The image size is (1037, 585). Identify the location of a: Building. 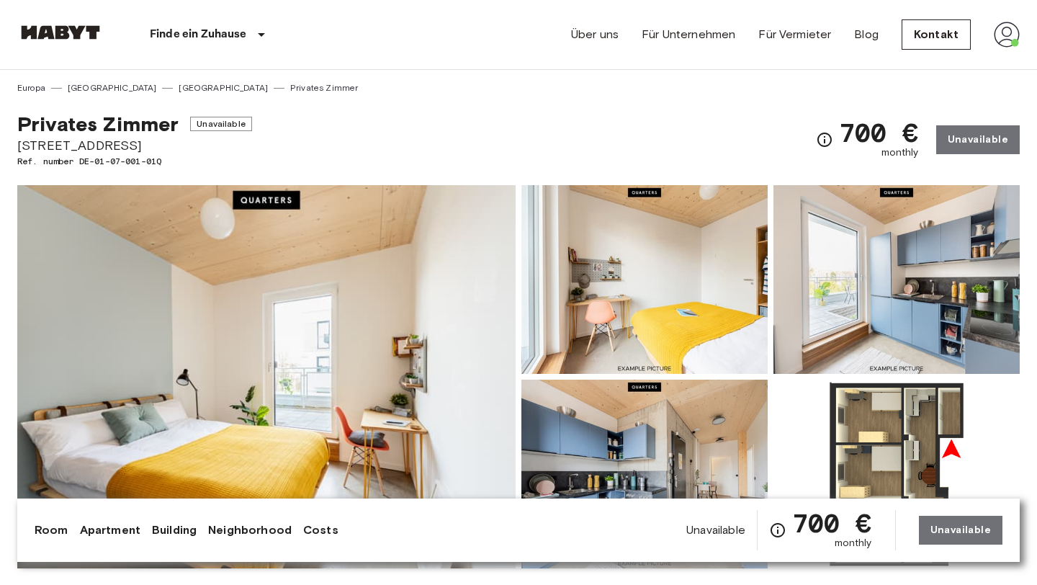
(174, 530).